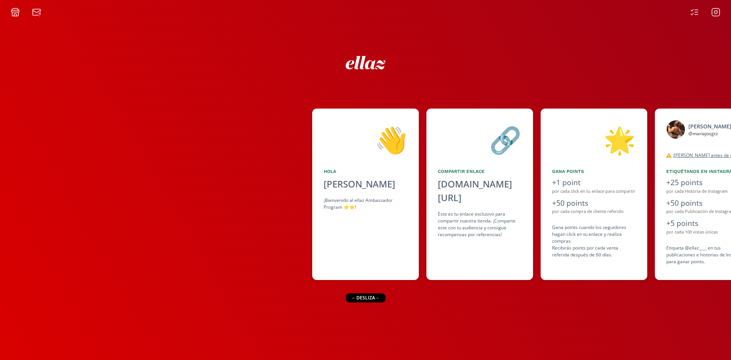  Describe the element at coordinates (594, 191) in the screenshot. I see `div: por cada click en tu enlace para compartir` at that location.